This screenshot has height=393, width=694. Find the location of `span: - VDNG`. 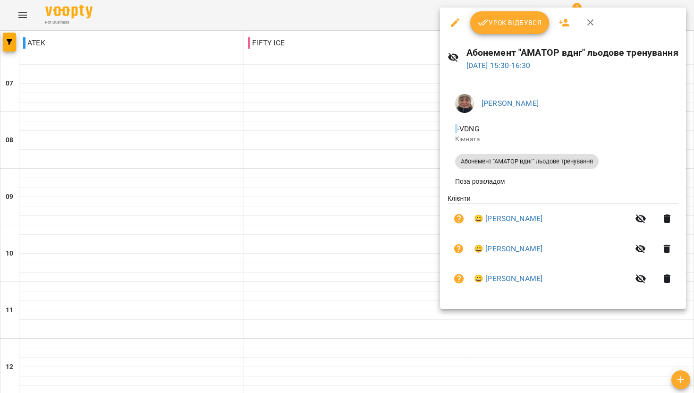

span: - VDNG is located at coordinates (468, 128).